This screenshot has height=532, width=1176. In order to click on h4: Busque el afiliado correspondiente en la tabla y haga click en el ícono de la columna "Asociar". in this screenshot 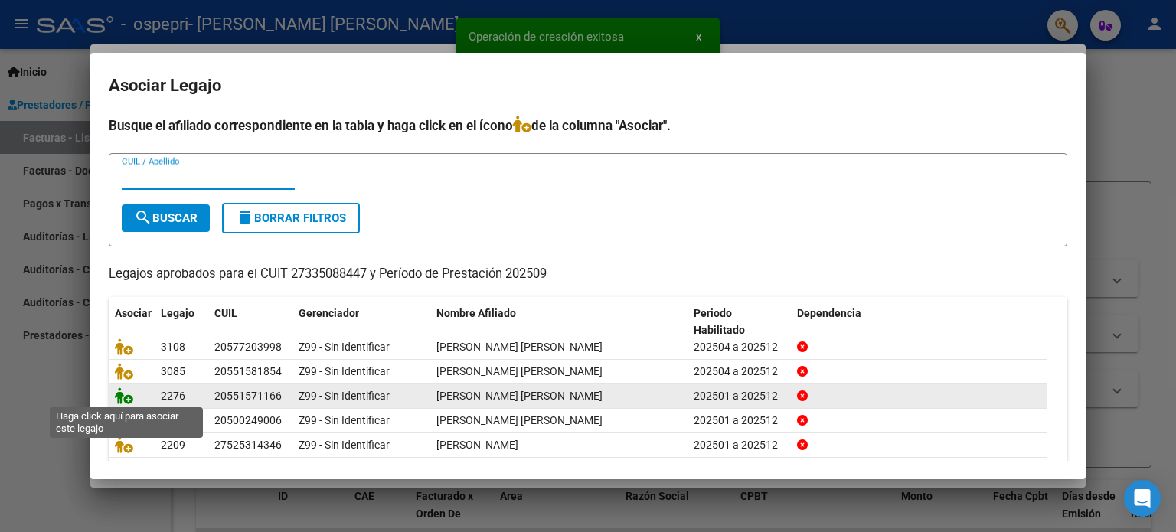, I will do `click(588, 126)`.